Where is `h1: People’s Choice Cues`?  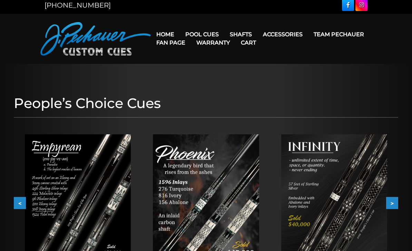 h1: People’s Choice Cues is located at coordinates (206, 103).